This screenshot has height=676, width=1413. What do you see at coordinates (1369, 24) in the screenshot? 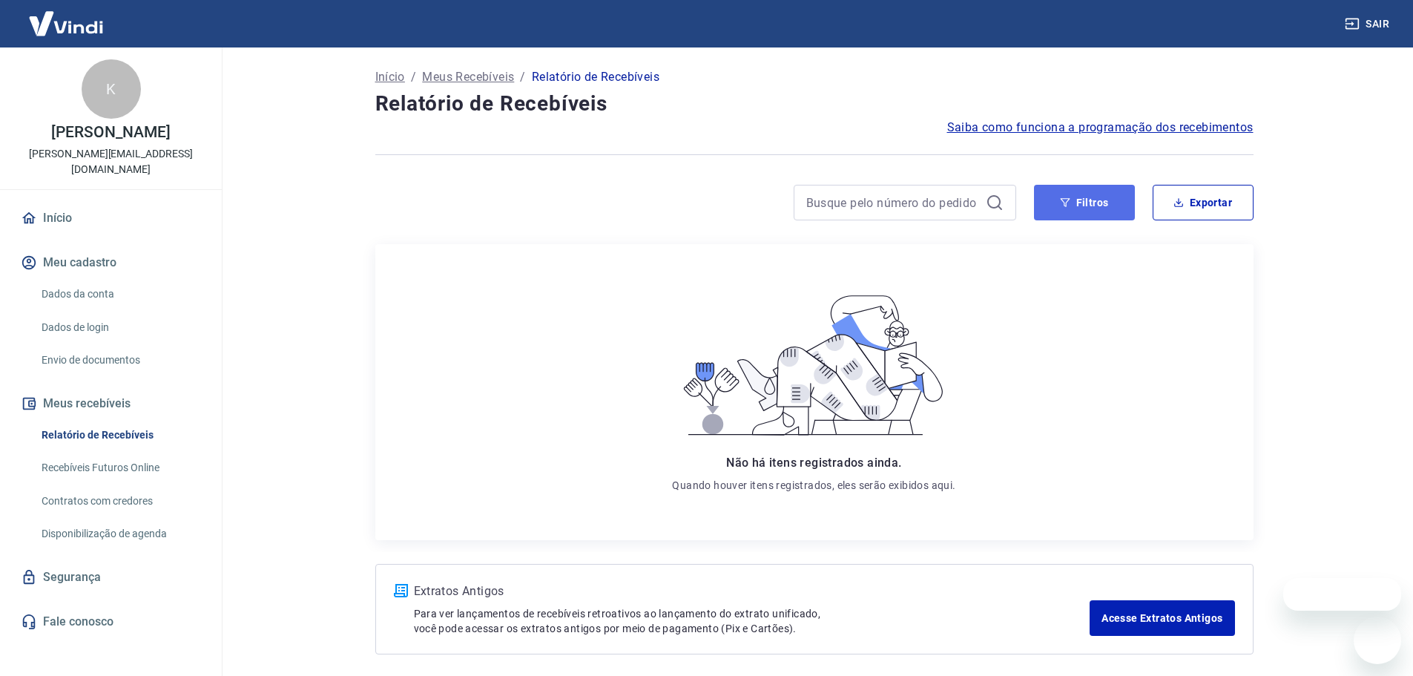
I see `button: Sair` at bounding box center [1369, 24].